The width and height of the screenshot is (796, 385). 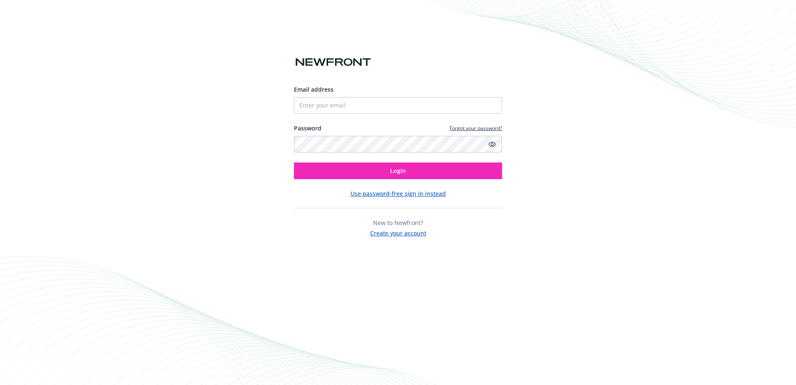 What do you see at coordinates (398, 144) in the screenshot?
I see `input: Enter your password` at bounding box center [398, 144].